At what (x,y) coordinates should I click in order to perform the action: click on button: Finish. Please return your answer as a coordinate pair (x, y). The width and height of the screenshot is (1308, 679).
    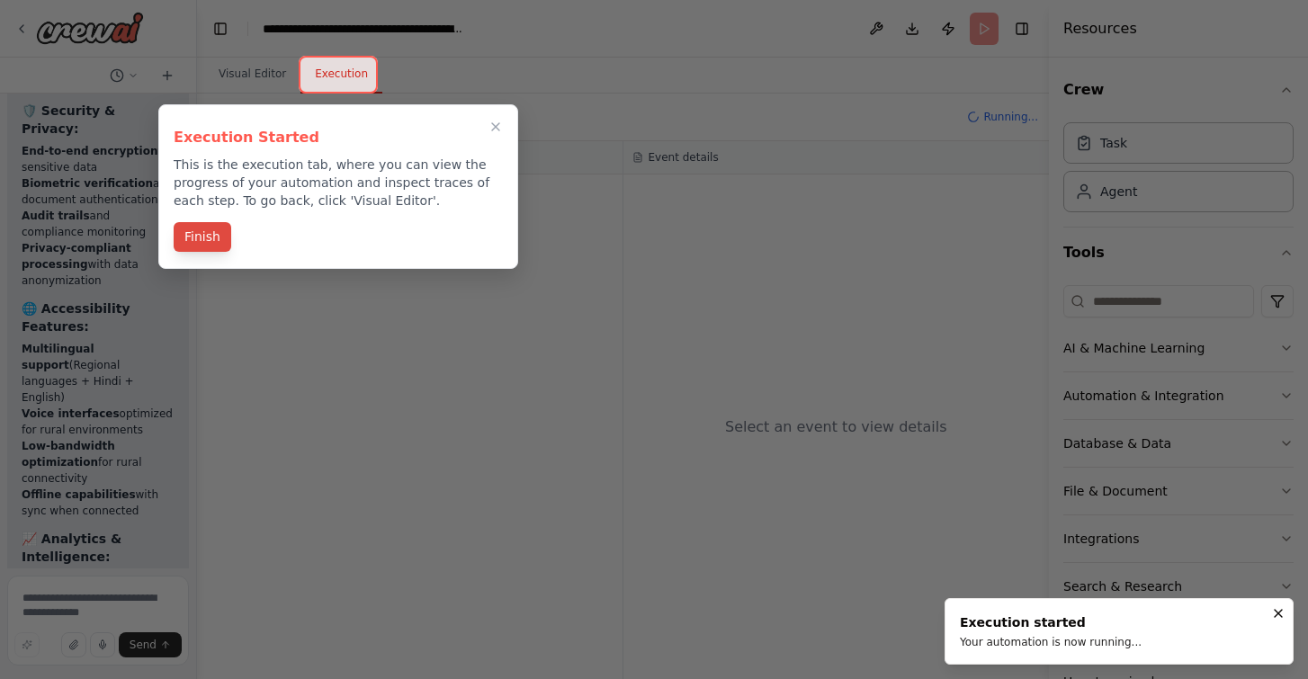
    Looking at the image, I should click on (202, 237).